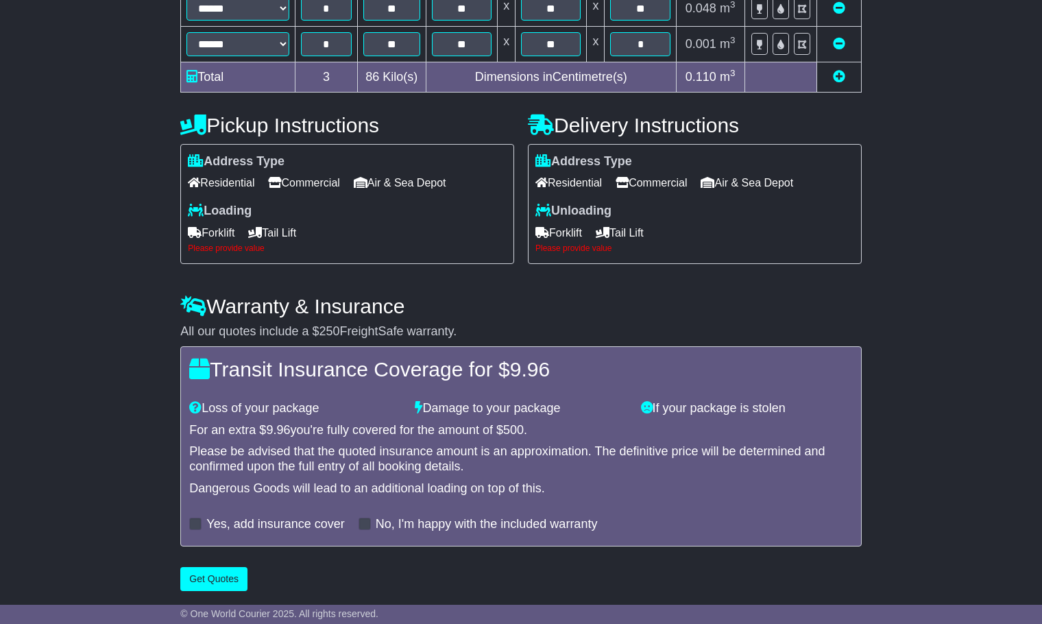 The image size is (1042, 624). I want to click on span: 0.110, so click(701, 77).